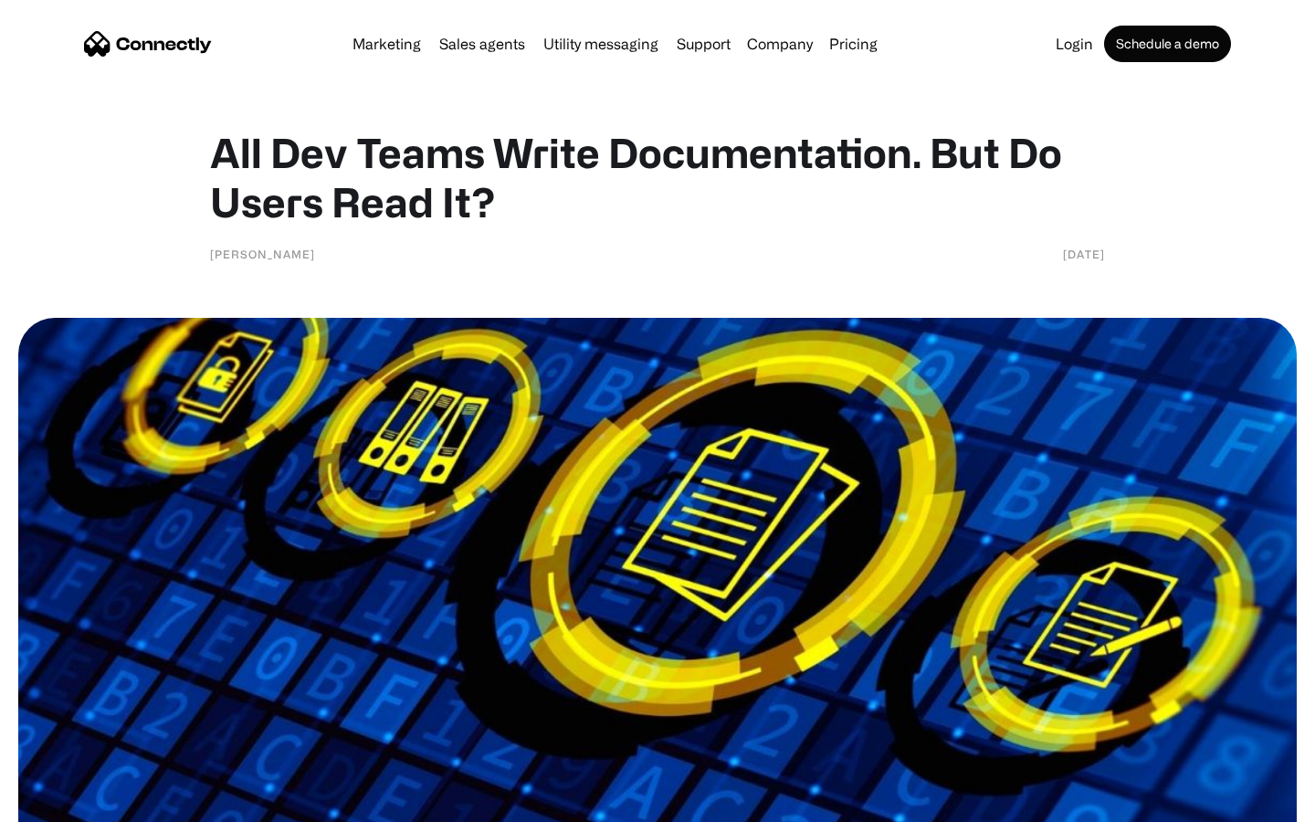  I want to click on h1: All Dev Teams Write Documentation. But Do Users Read It?, so click(658, 177).